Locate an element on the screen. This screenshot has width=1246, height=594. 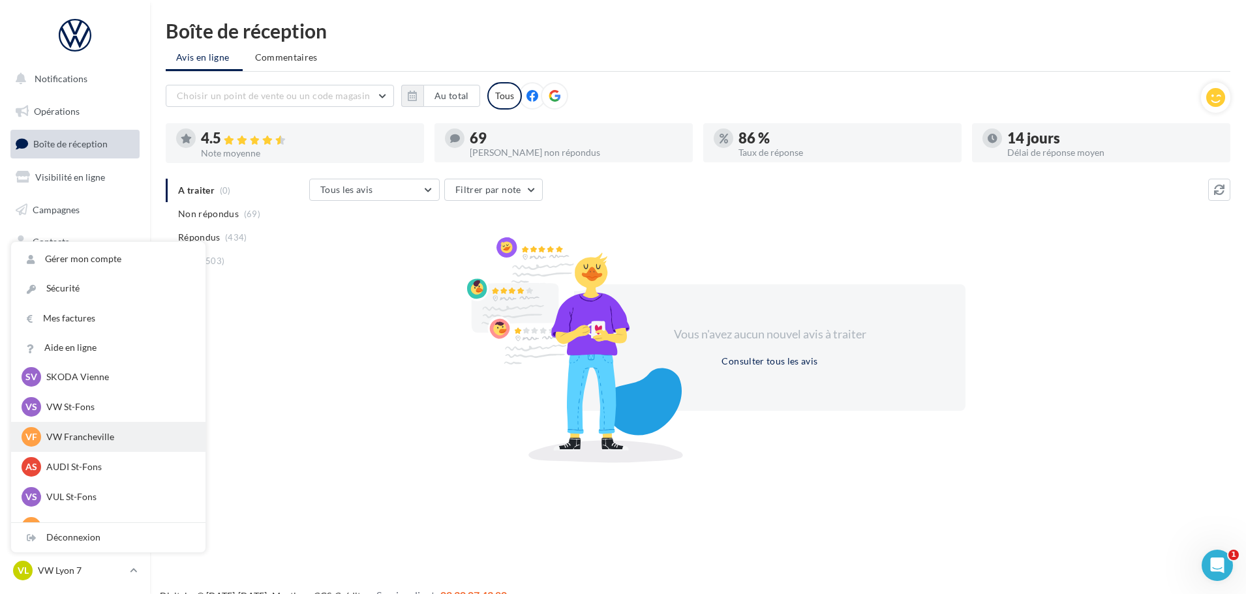
a: Campagnes is located at coordinates (75, 210).